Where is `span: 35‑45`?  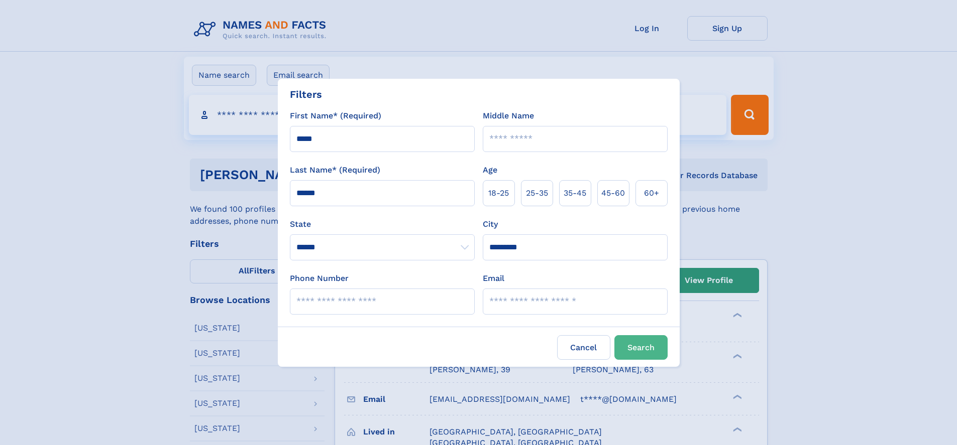 span: 35‑45 is located at coordinates (575, 193).